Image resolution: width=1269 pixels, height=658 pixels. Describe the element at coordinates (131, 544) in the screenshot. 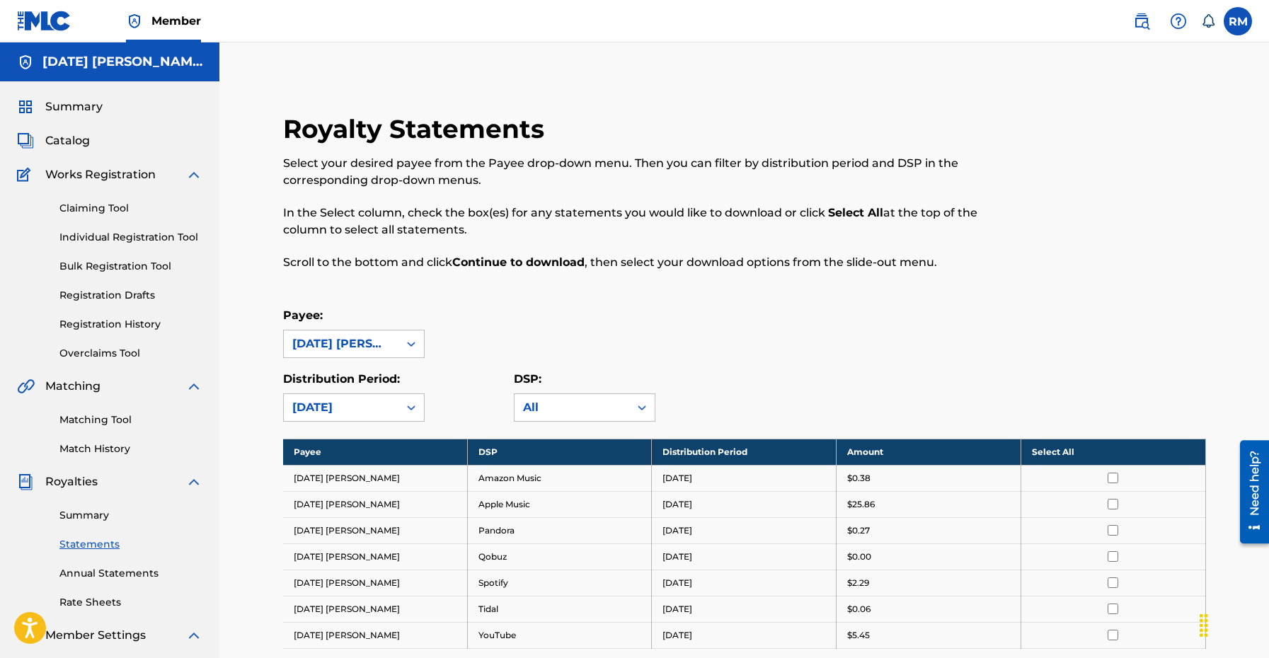

I see `a: Statements` at that location.